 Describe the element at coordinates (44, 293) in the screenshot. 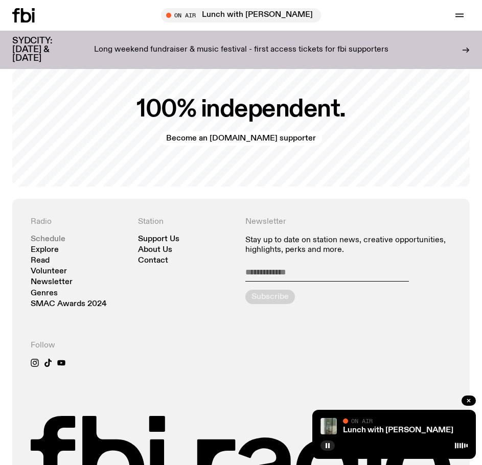

I see `a: Genres` at that location.